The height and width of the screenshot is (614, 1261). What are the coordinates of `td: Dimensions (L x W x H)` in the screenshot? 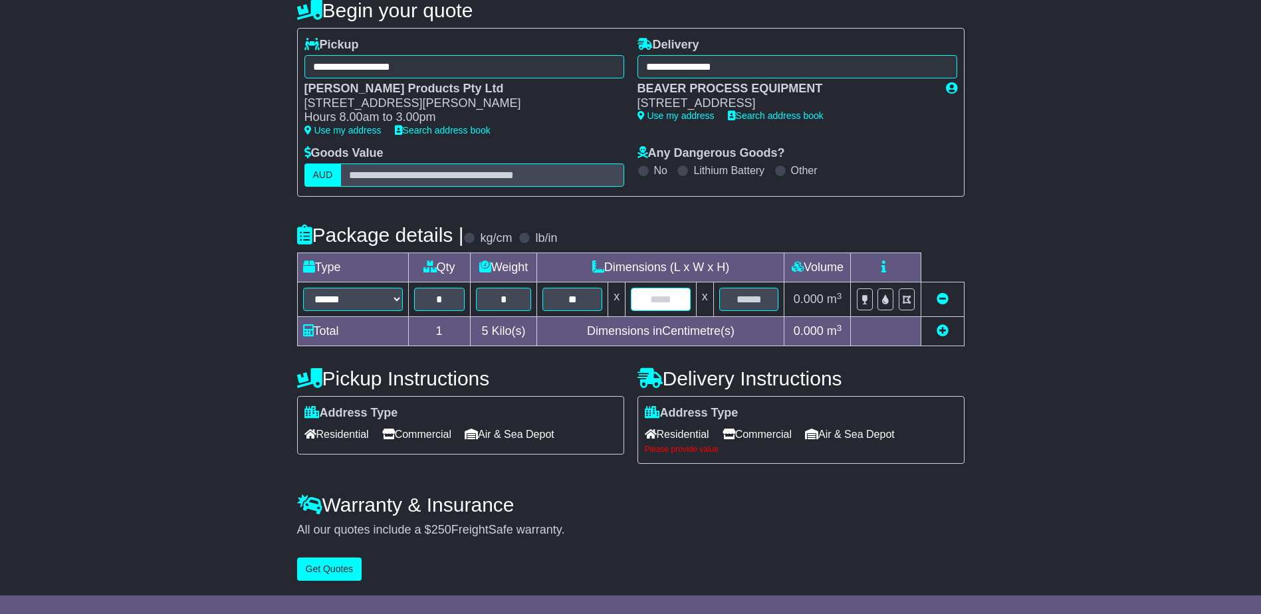 It's located at (661, 268).